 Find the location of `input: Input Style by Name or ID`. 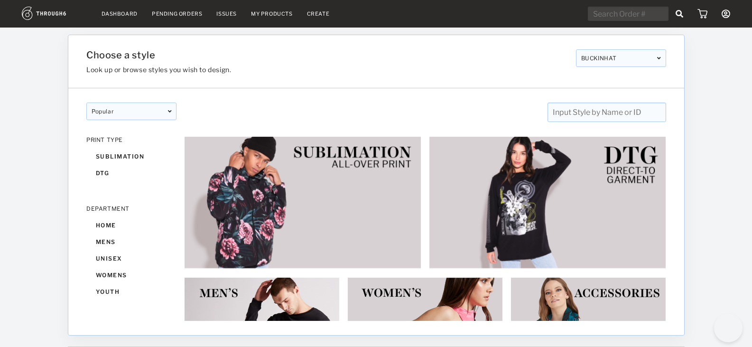

input: Input Style by Name or ID is located at coordinates (607, 112).